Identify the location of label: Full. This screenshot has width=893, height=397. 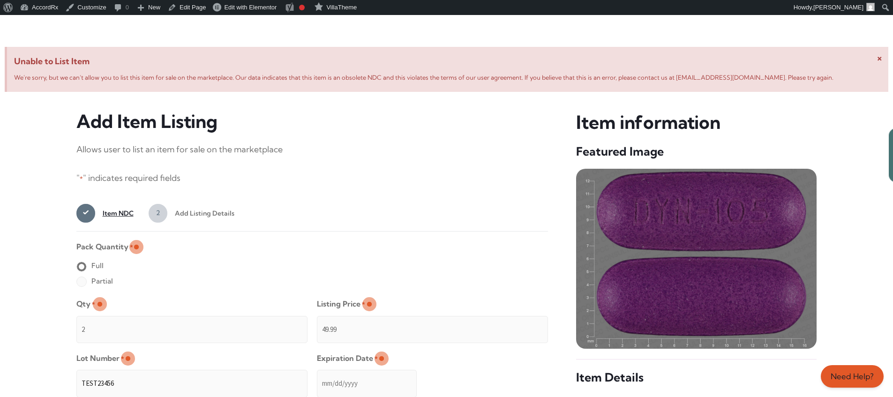
(90, 266).